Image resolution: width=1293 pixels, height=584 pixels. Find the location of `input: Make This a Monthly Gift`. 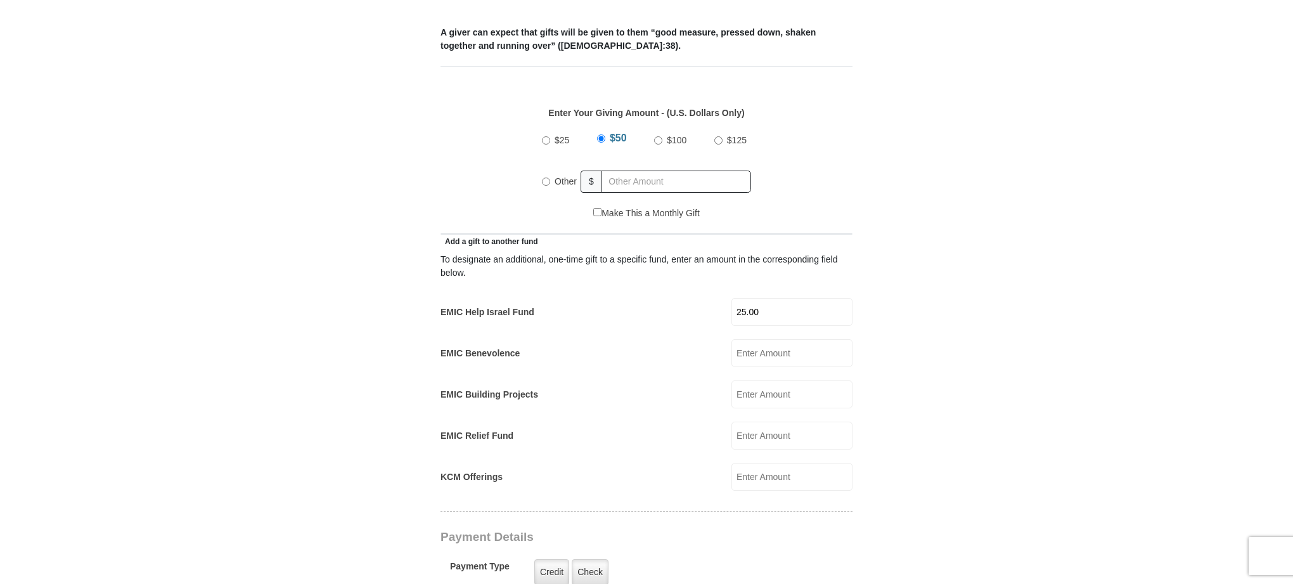

input: Make This a Monthly Gift is located at coordinates (597, 212).